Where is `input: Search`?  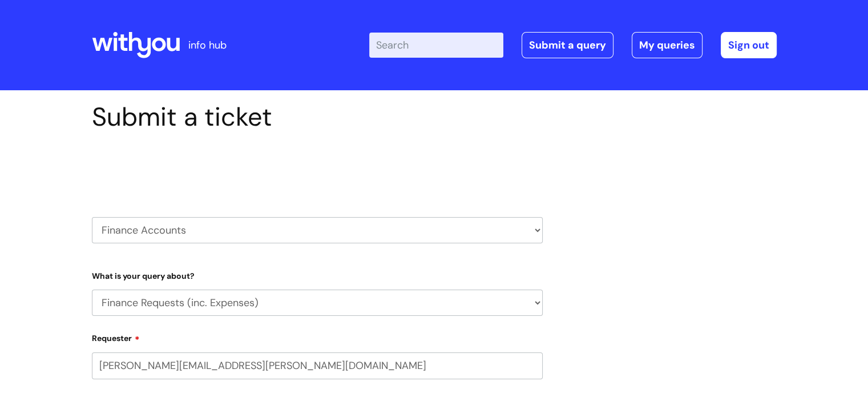
input: Search is located at coordinates (436, 45).